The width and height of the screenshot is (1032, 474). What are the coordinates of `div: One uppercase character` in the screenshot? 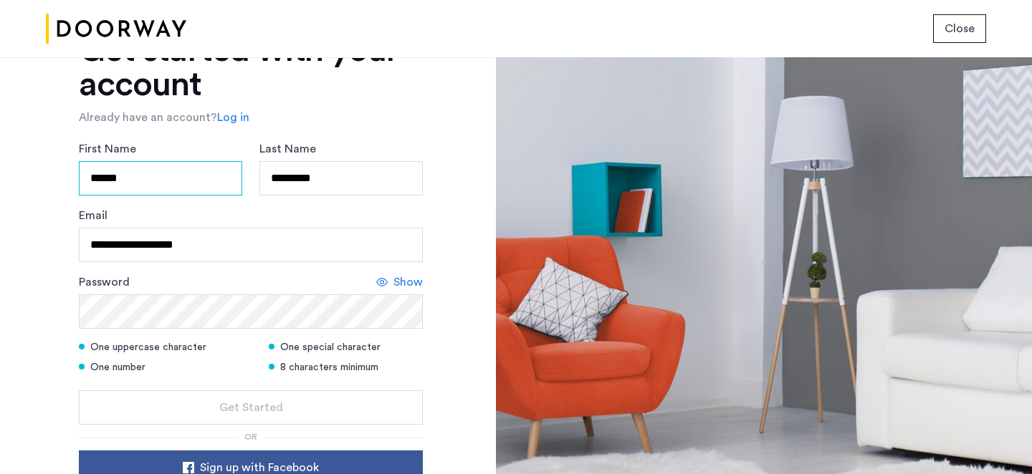 It's located at (165, 347).